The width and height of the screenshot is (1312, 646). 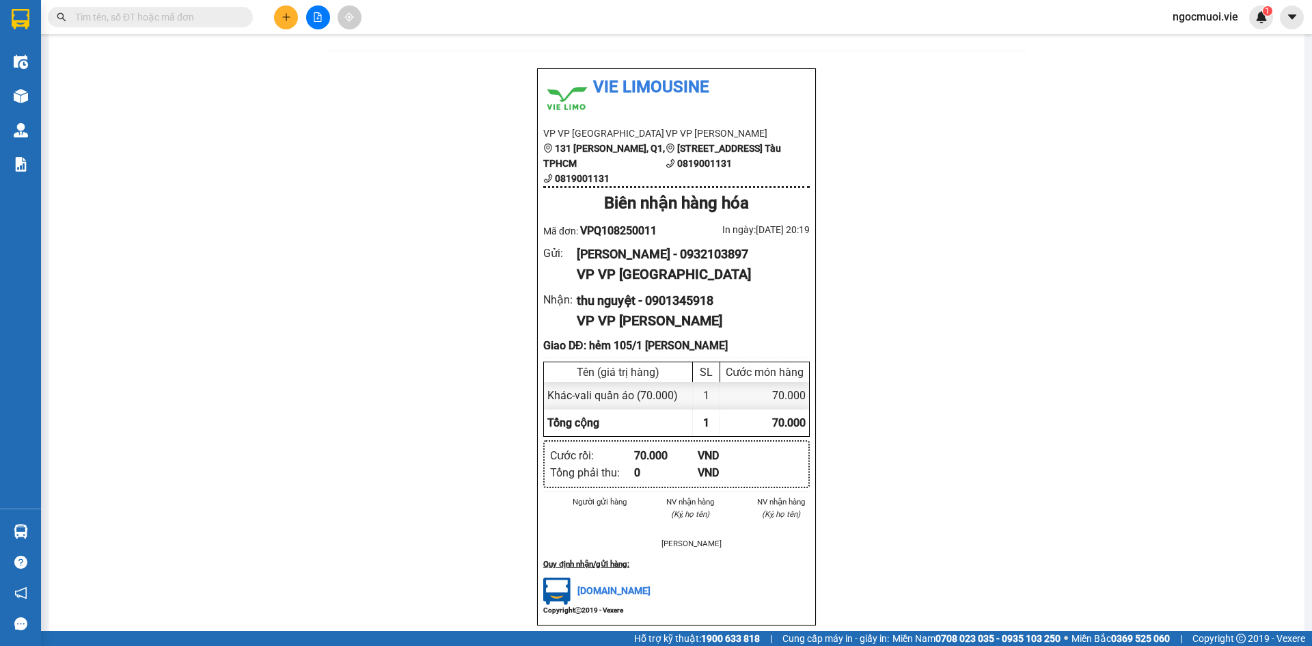 I want to click on span: 70.000, so click(x=789, y=422).